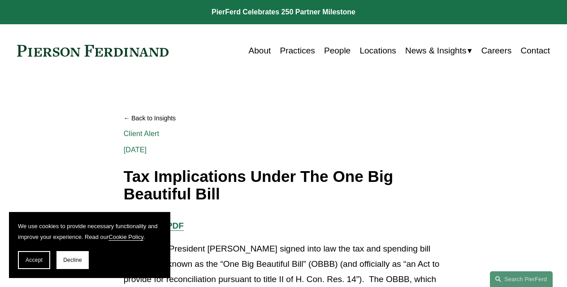 This screenshot has height=287, width=567. Describe the element at coordinates (34, 260) in the screenshot. I see `span: Accept` at that location.